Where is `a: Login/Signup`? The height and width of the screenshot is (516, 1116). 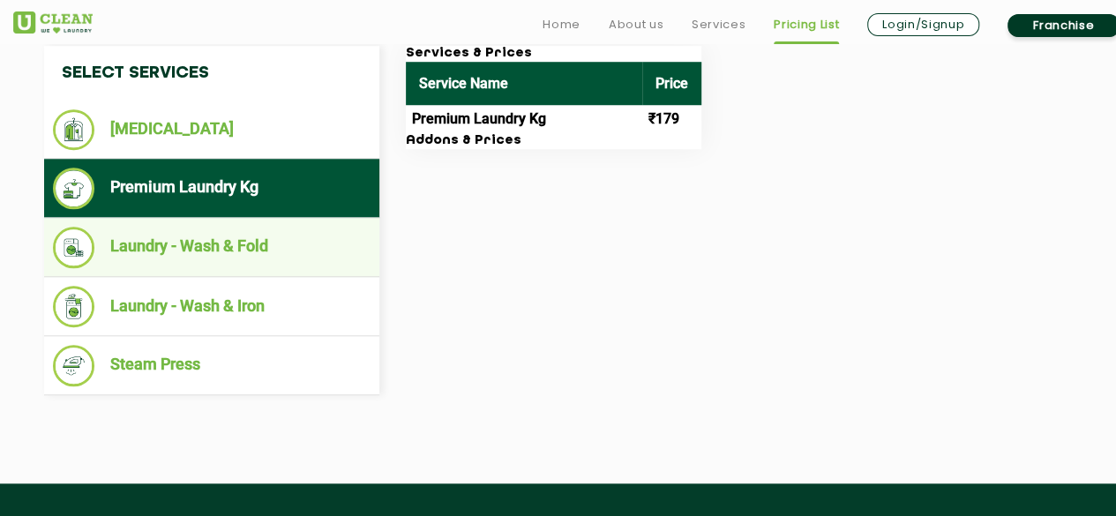 a: Login/Signup is located at coordinates (922, 25).